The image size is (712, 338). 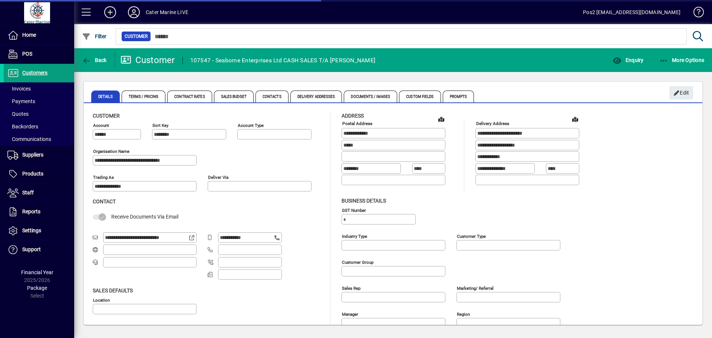 What do you see at coordinates (420, 96) in the screenshot?
I see `span: Custom Fields` at bounding box center [420, 96].